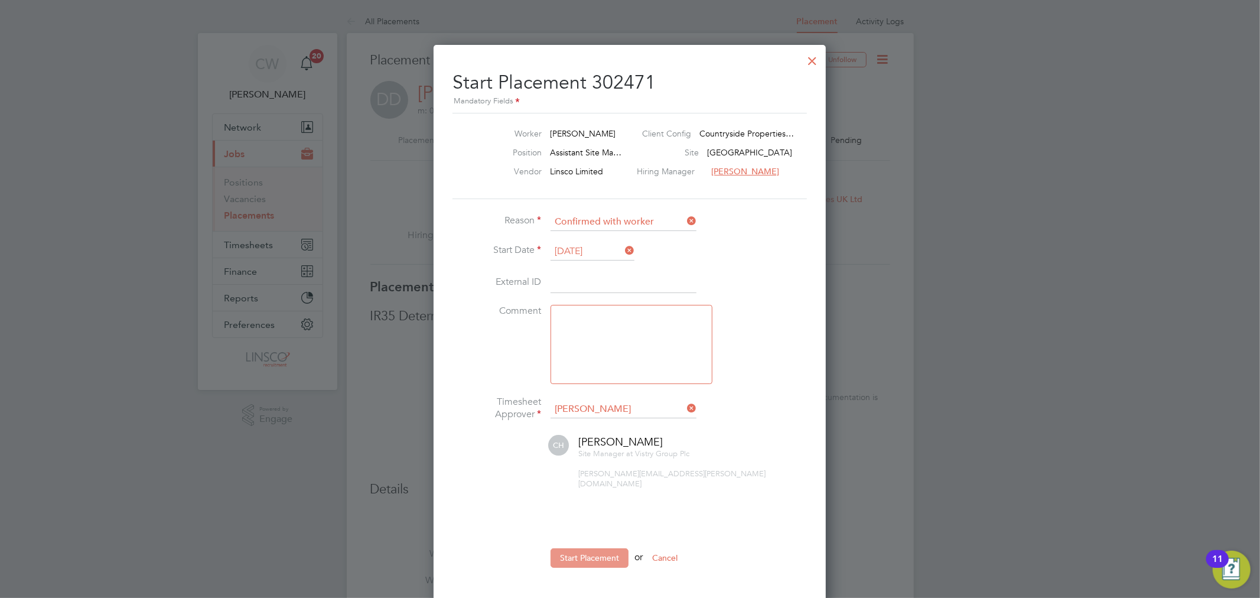  Describe the element at coordinates (630, 102) in the screenshot. I see `div: Mandatory Fields` at that location.